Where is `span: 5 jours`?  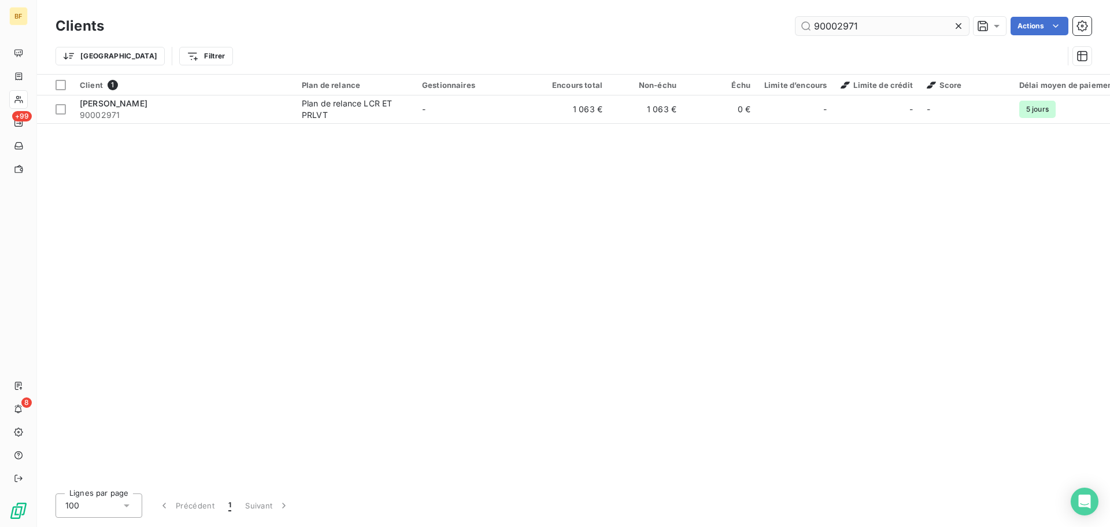 span: 5 jours is located at coordinates (1037, 109).